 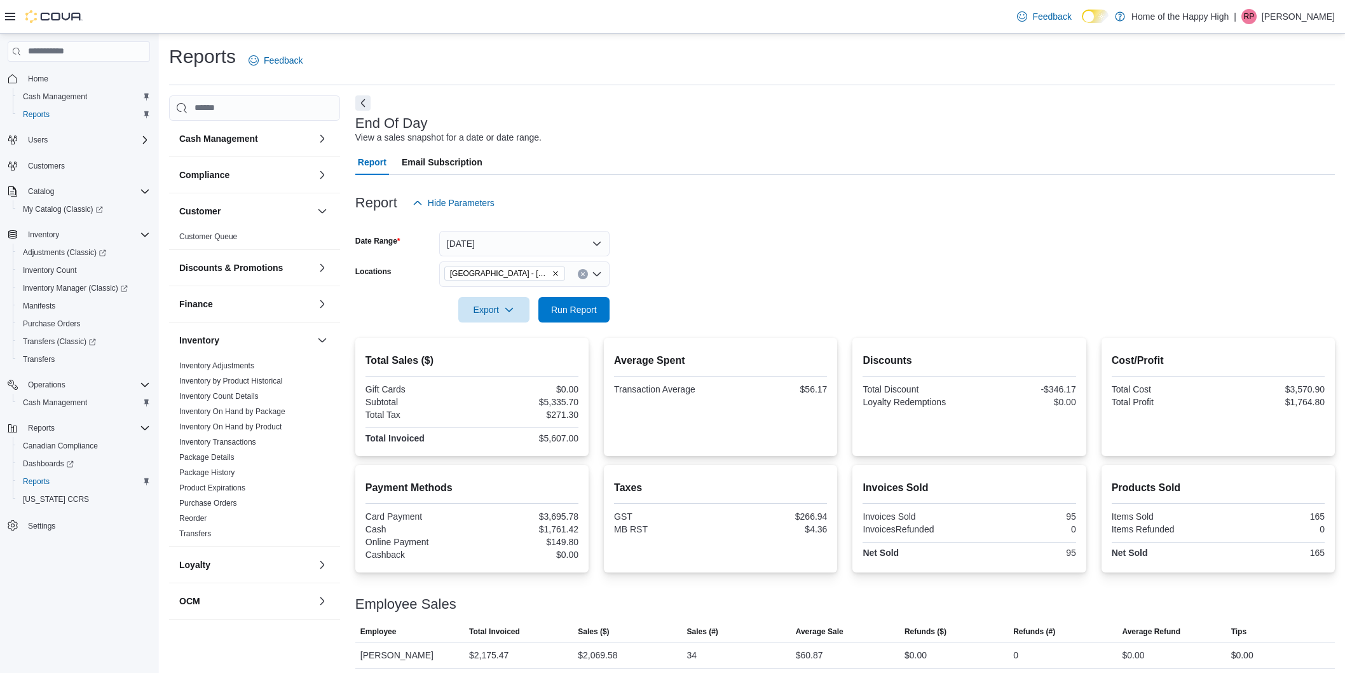 What do you see at coordinates (969, 360) in the screenshot?
I see `h2: Discounts` at bounding box center [969, 360].